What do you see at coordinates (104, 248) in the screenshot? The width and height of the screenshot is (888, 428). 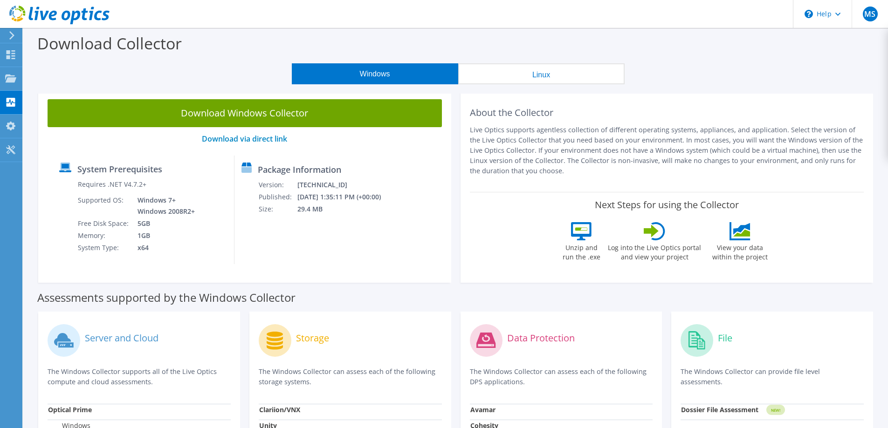 I see `td: System Type:` at bounding box center [104, 248].